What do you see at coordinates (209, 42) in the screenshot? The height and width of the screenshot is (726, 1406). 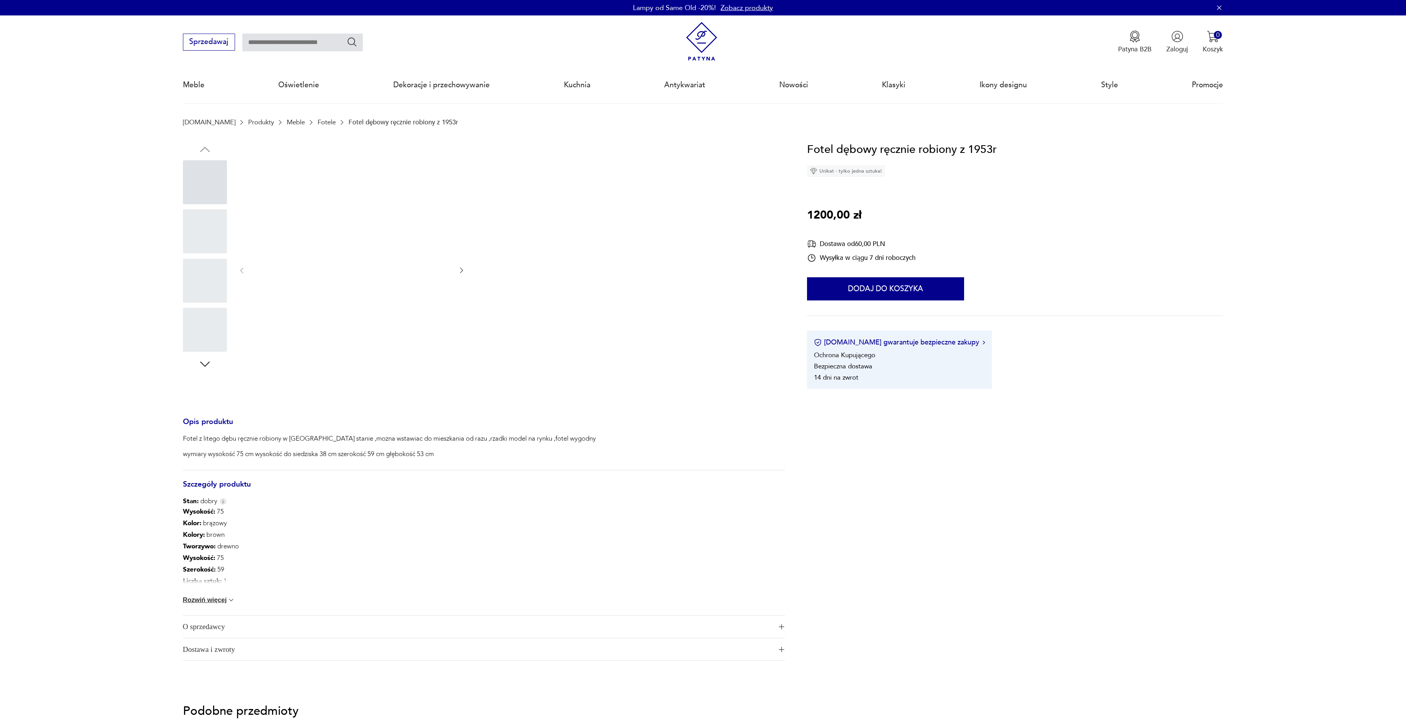 I see `button: Sprzedawaj` at bounding box center [209, 42].